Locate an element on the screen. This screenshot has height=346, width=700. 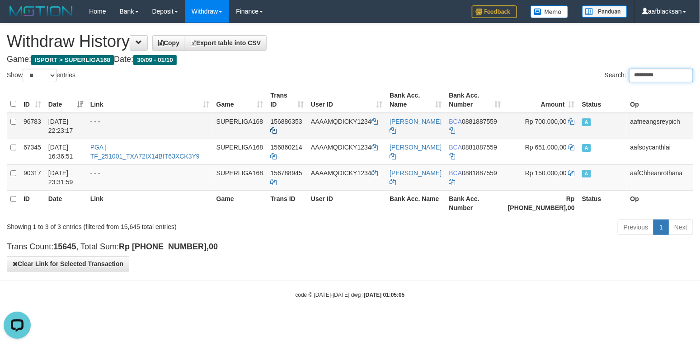
h4: Trans Count: , Total Sum: is located at coordinates (350, 247).